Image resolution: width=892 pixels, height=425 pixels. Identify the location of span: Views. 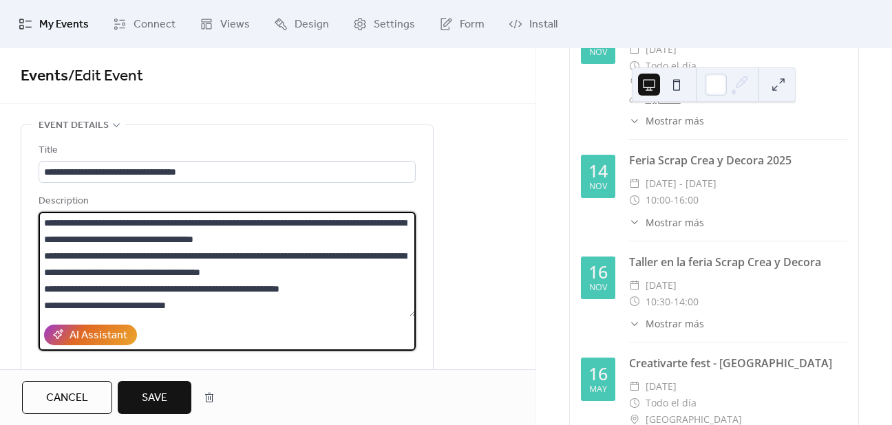
(235, 25).